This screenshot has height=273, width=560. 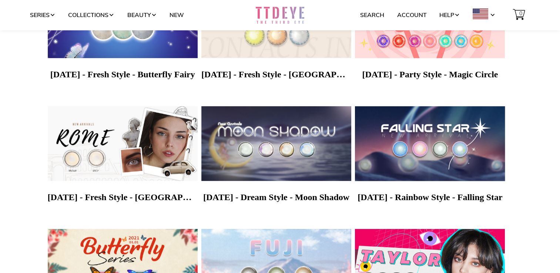 What do you see at coordinates (411, 15) in the screenshot?
I see `a: Account` at bounding box center [411, 15].